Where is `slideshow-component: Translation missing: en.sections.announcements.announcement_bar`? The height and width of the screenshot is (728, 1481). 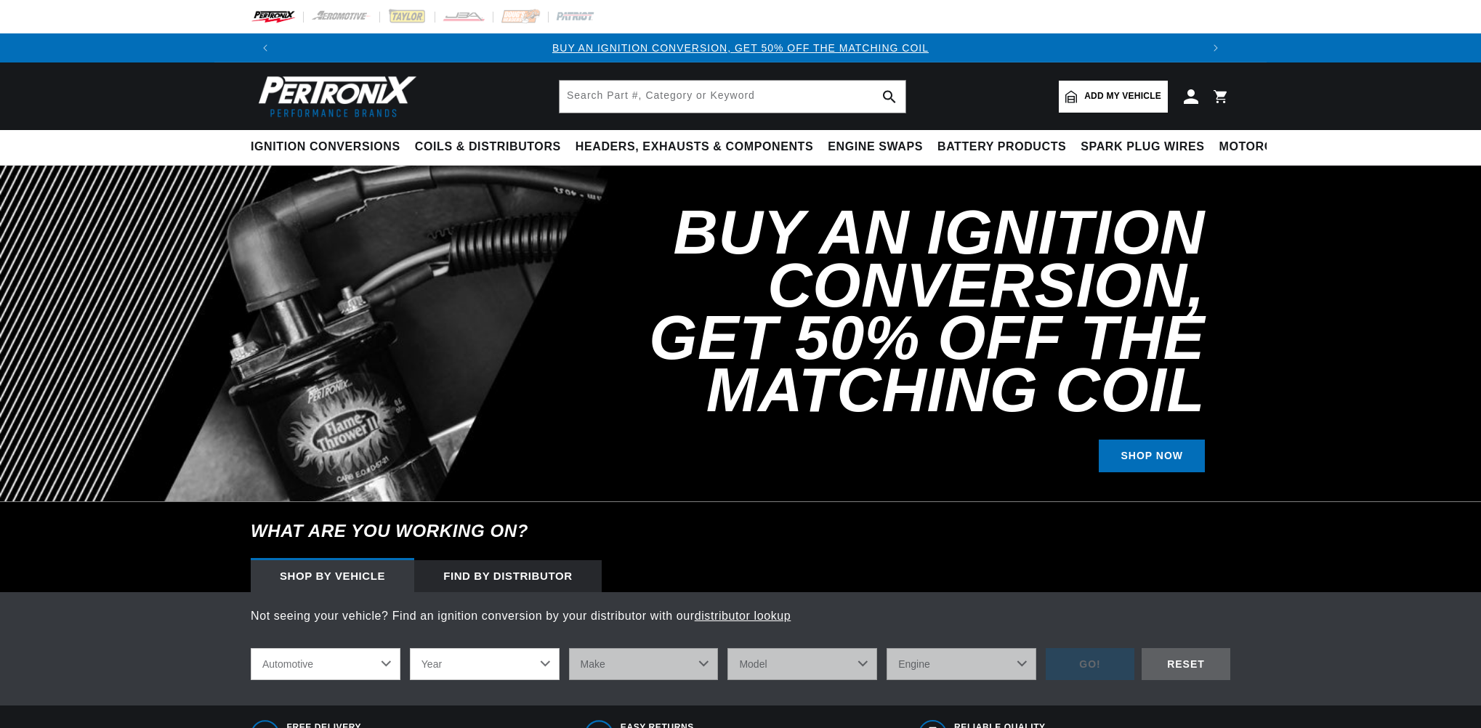 slideshow-component: Translation missing: en.sections.announcements.announcement_bar is located at coordinates (741, 48).